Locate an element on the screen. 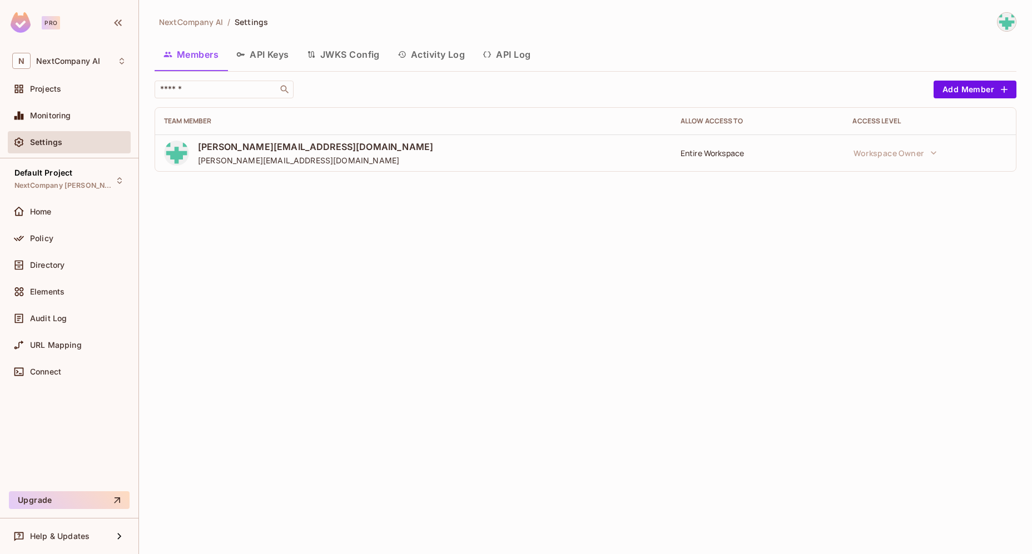 The width and height of the screenshot is (1032, 554). div: Team Member is located at coordinates (413, 121).